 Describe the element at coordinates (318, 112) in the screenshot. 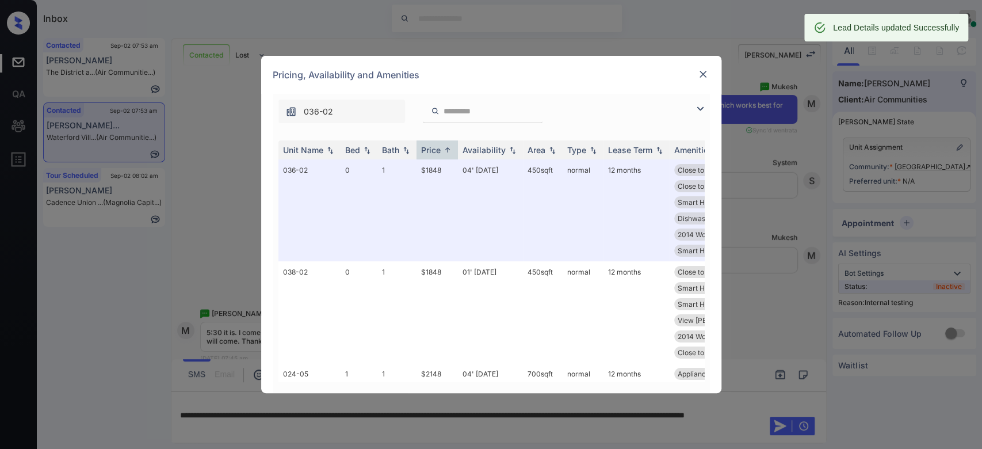

I see `span: 036-02` at that location.